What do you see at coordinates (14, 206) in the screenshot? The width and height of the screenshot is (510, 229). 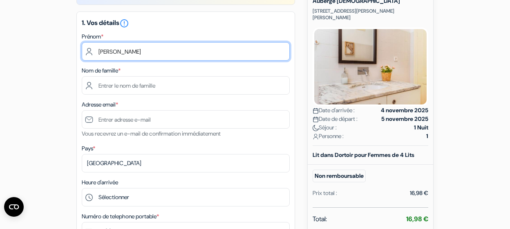 I see `button: Ouvrir le widget CMP` at bounding box center [14, 206].